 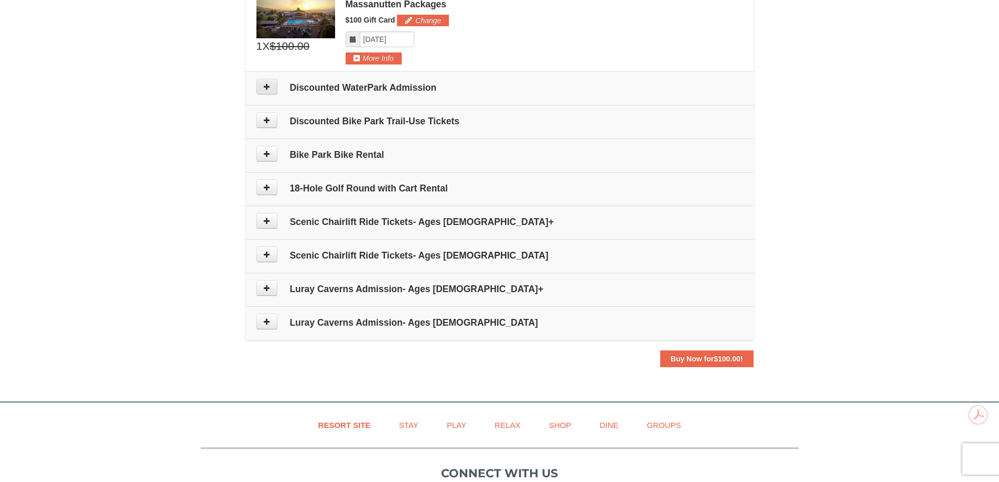 I want to click on a: Resort Site, so click(x=345, y=425).